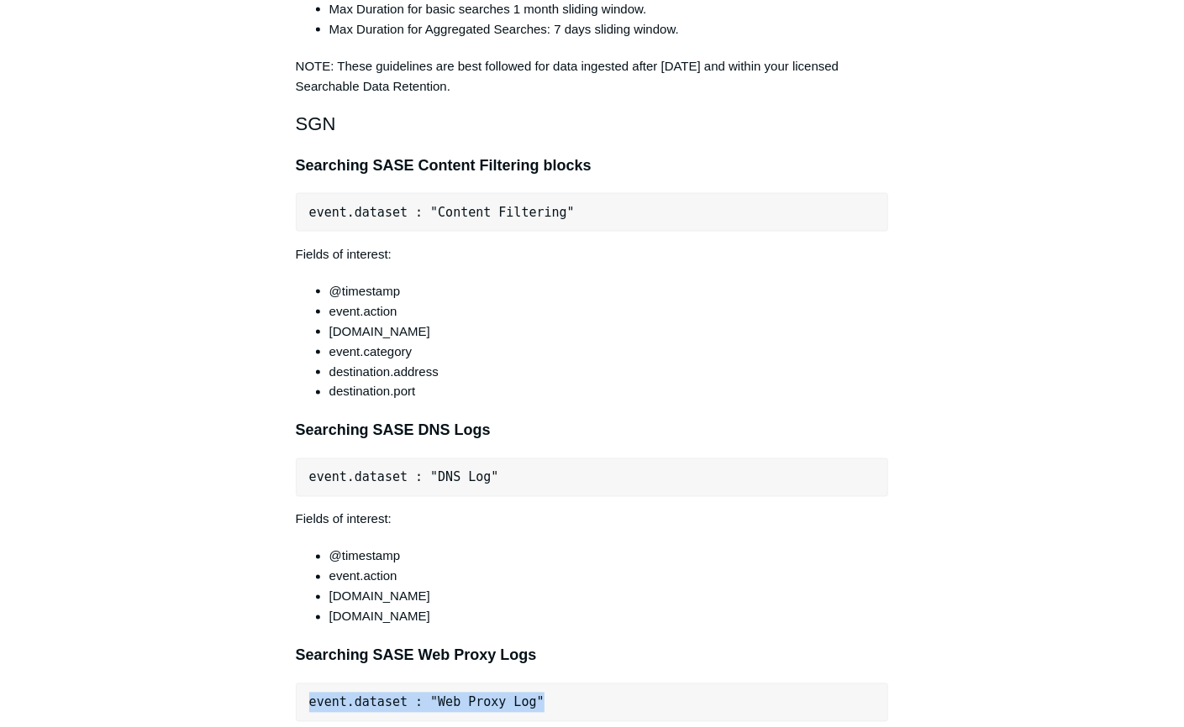 The width and height of the screenshot is (1184, 727). Describe the element at coordinates (609, 29) in the screenshot. I see `li: Max Duration for Aggregated Searches: 7 days sliding window.` at that location.